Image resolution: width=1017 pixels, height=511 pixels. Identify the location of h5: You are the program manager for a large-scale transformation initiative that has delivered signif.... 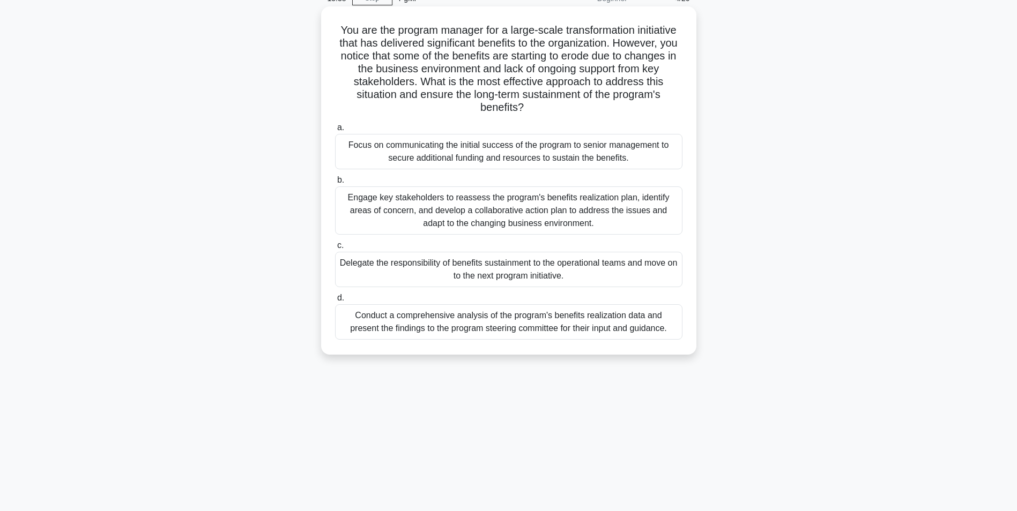
(509, 69).